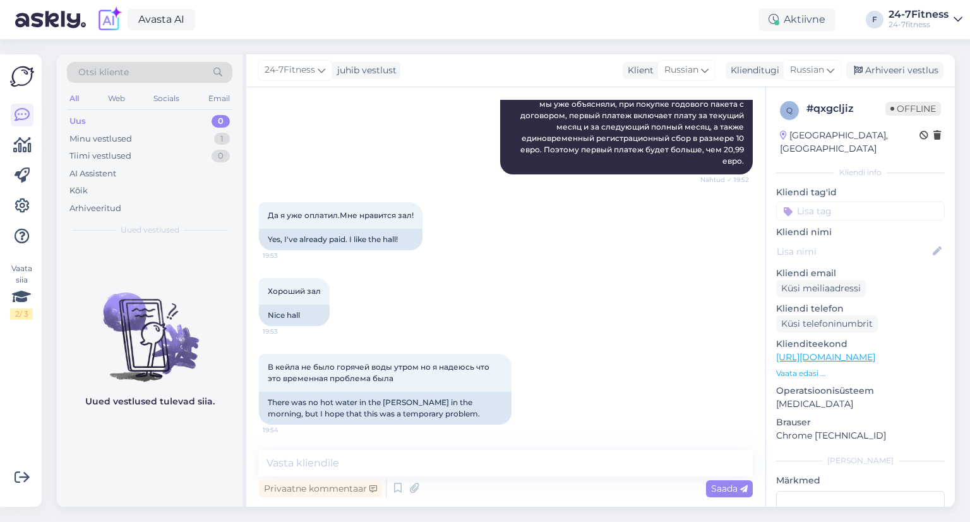 The image size is (970, 522). What do you see at coordinates (853, 251) in the screenshot?
I see `input: Lisa nimi` at bounding box center [853, 251].